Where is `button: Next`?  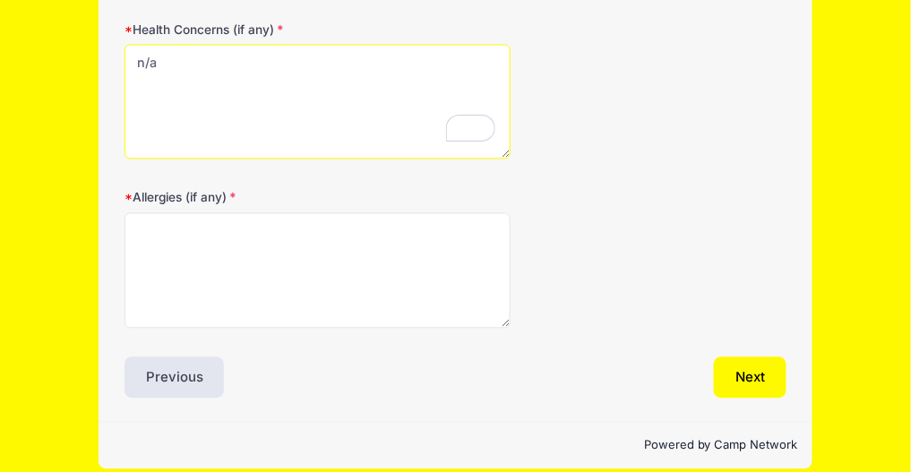
button: Next is located at coordinates (750, 378).